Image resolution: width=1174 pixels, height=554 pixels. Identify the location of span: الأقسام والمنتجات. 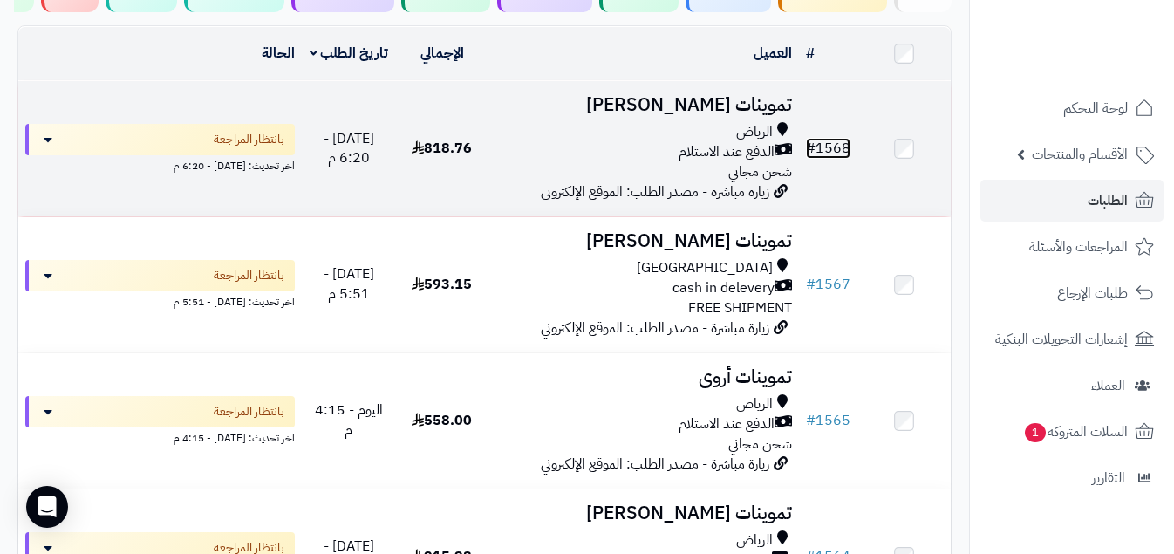
(1080, 154).